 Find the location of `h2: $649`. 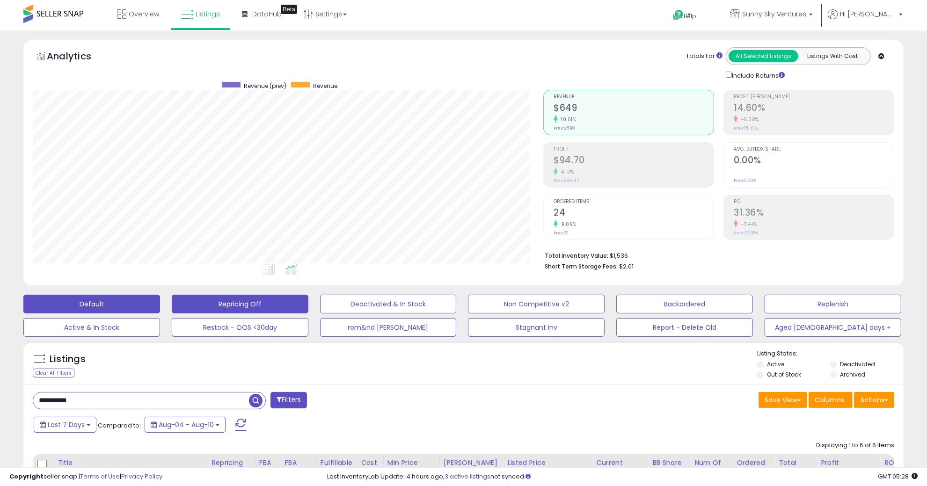

h2: $649 is located at coordinates (633, 109).